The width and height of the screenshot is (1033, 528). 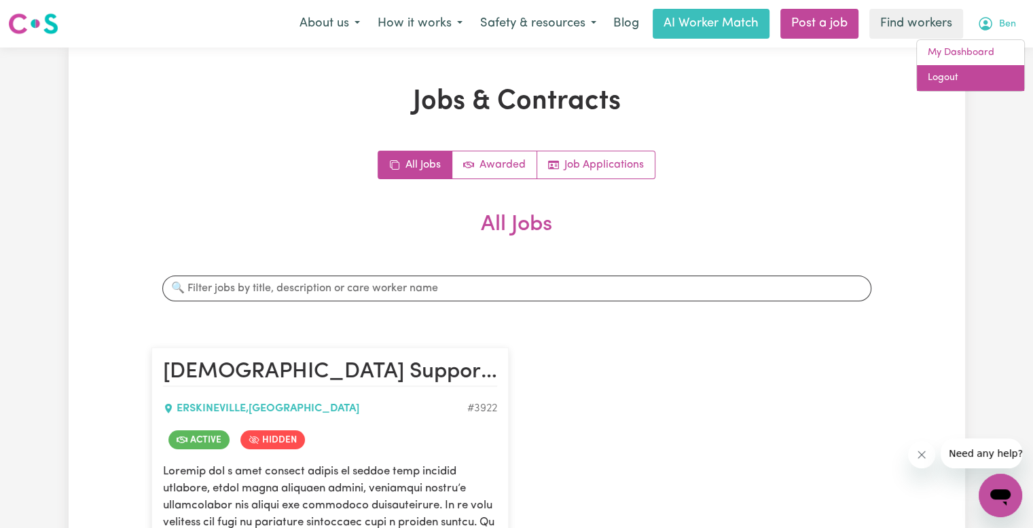 I want to click on div: Job ID #3922, so click(x=482, y=409).